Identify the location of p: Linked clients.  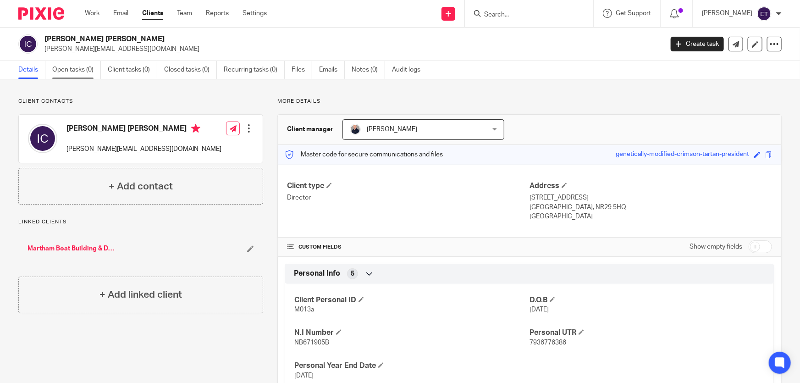
(141, 222).